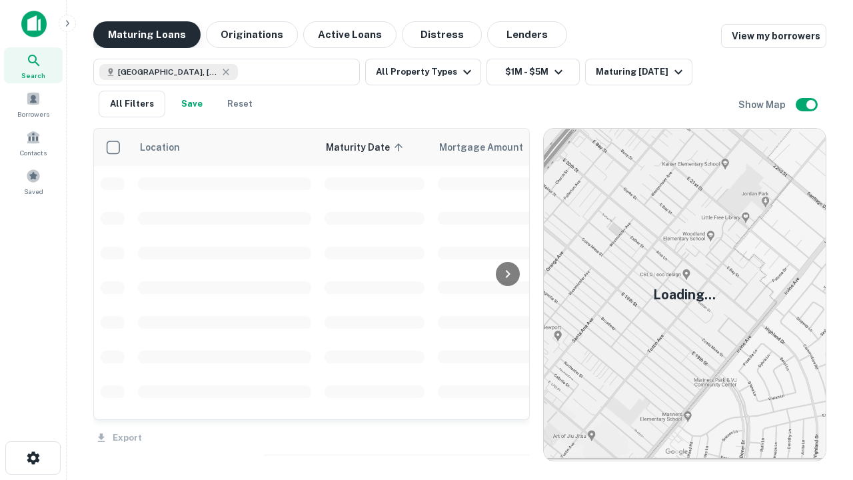  What do you see at coordinates (33, 191) in the screenshot?
I see `span: Saved` at bounding box center [33, 191].